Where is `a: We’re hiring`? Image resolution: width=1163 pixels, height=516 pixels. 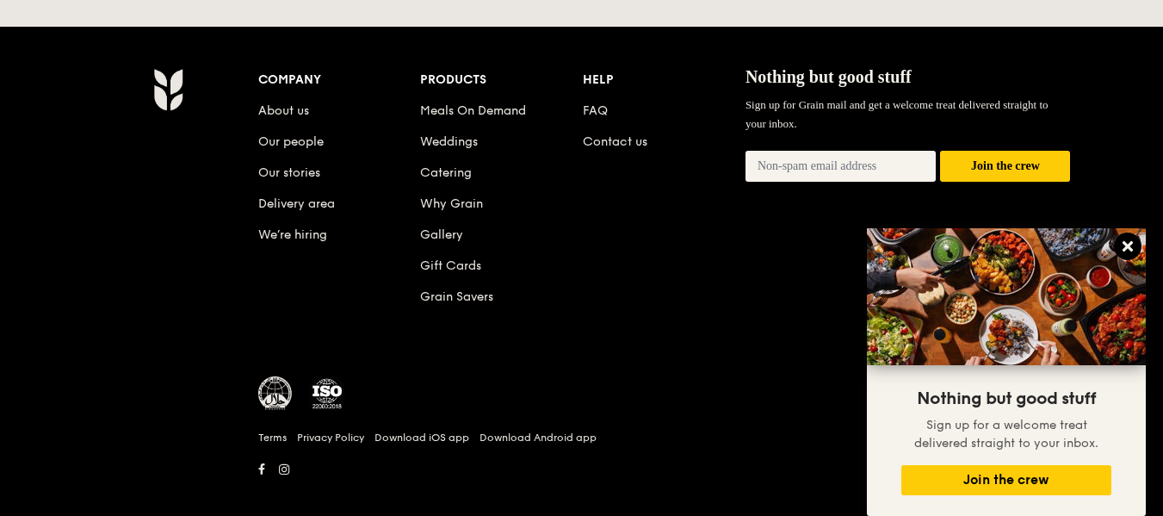 a: We’re hiring is located at coordinates (293, 234).